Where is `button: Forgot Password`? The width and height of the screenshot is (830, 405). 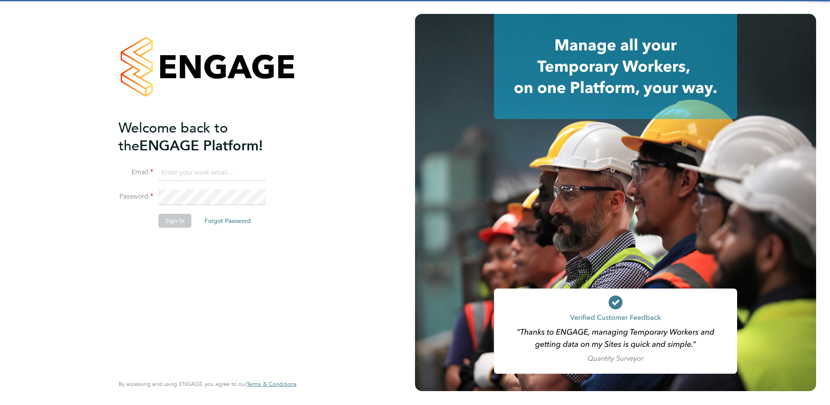
button: Forgot Password is located at coordinates (228, 221).